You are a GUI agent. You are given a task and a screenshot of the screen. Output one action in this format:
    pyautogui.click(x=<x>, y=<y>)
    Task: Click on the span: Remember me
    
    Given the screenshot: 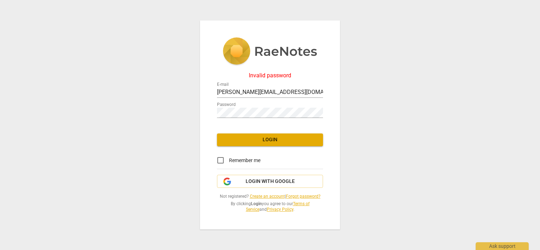 What is the action you would take?
    pyautogui.click(x=244, y=160)
    